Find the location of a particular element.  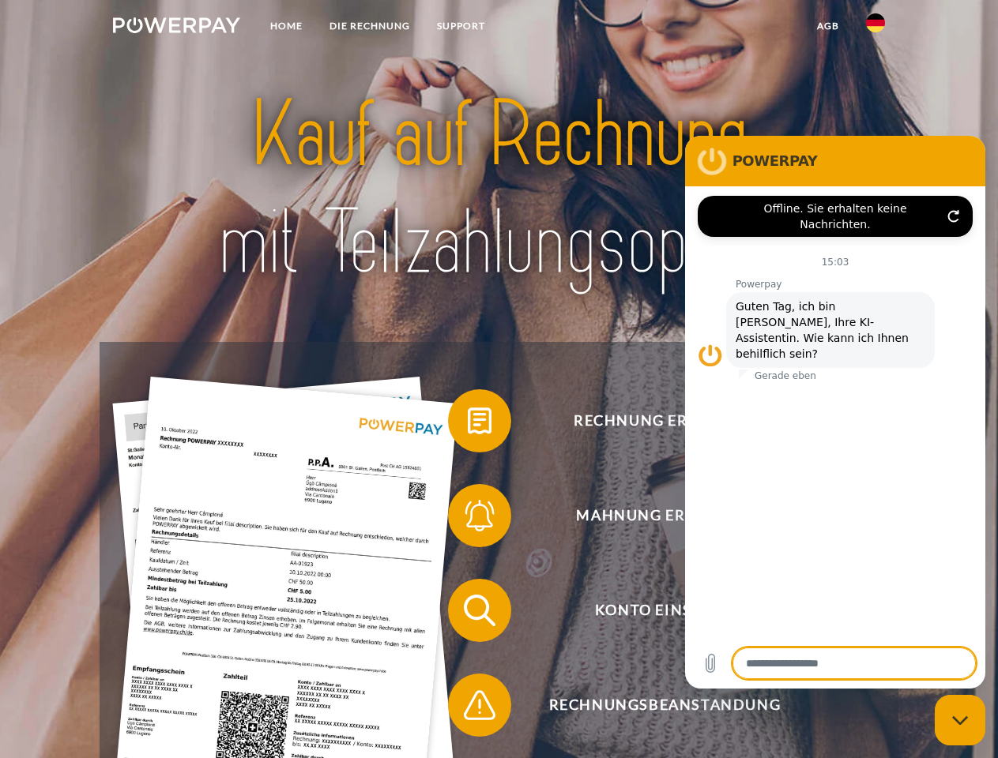

span: Konto einsehen is located at coordinates (664, 611).